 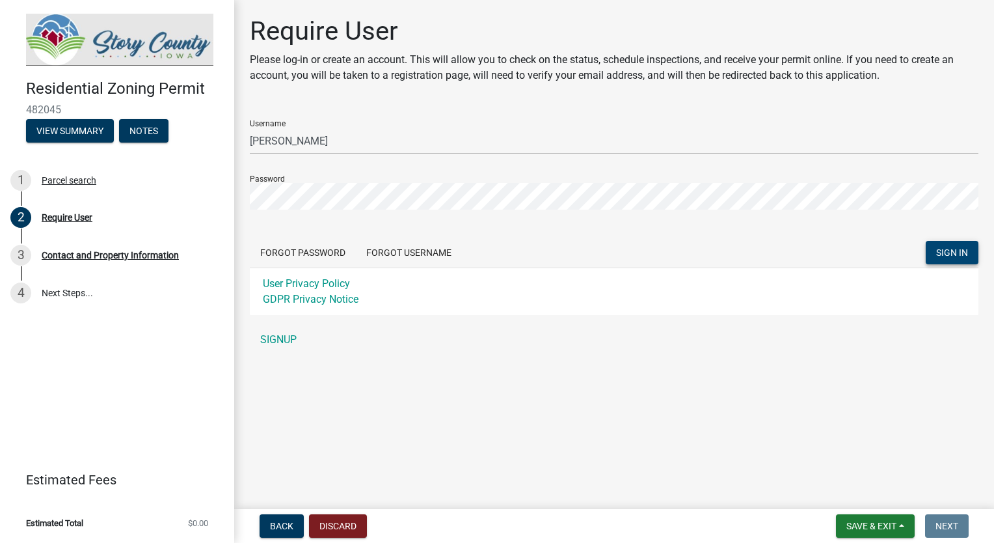 What do you see at coordinates (112, 479) in the screenshot?
I see `a: Estimated Fees` at bounding box center [112, 479].